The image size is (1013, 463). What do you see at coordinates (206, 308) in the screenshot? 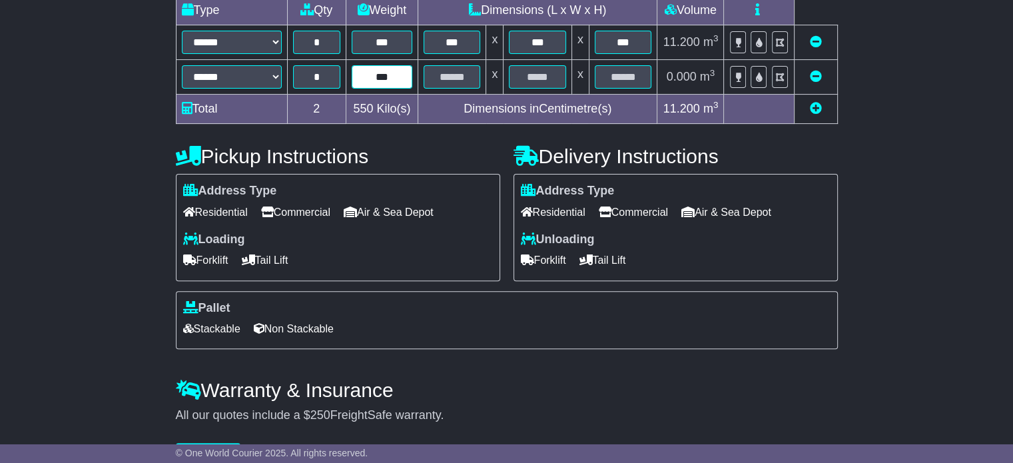
I see `label: Pallet` at bounding box center [206, 308].